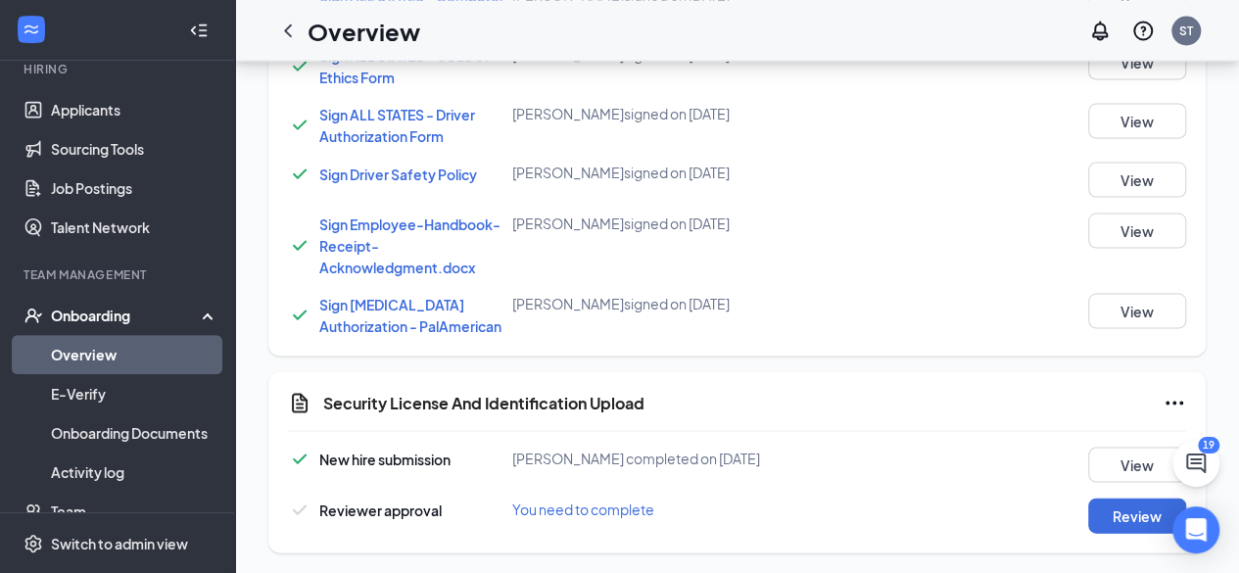 Image resolution: width=1239 pixels, height=573 pixels. Describe the element at coordinates (484, 402) in the screenshot. I see `h5: Security License And Identification Upload` at that location.